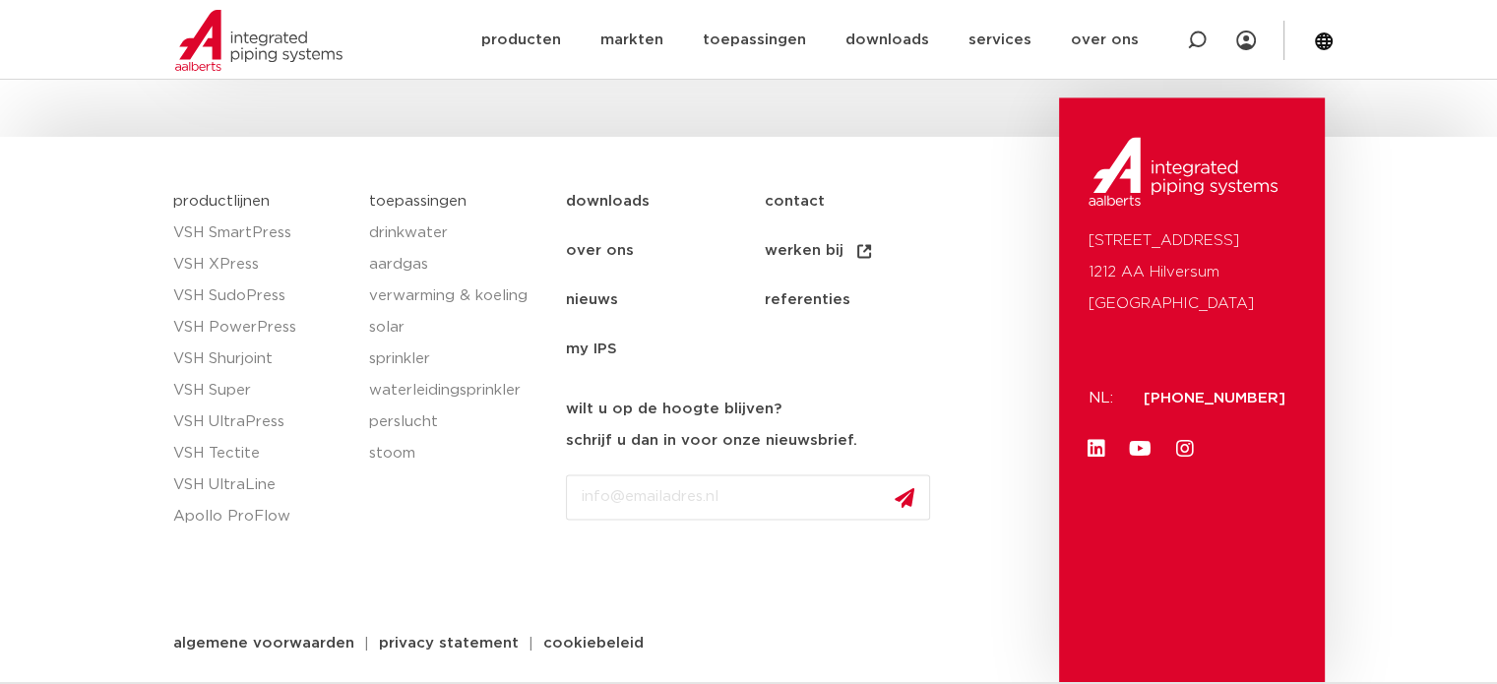 This screenshot has width=1497, height=684. Describe the element at coordinates (262, 359) in the screenshot. I see `a: VSH Shurjoint` at that location.